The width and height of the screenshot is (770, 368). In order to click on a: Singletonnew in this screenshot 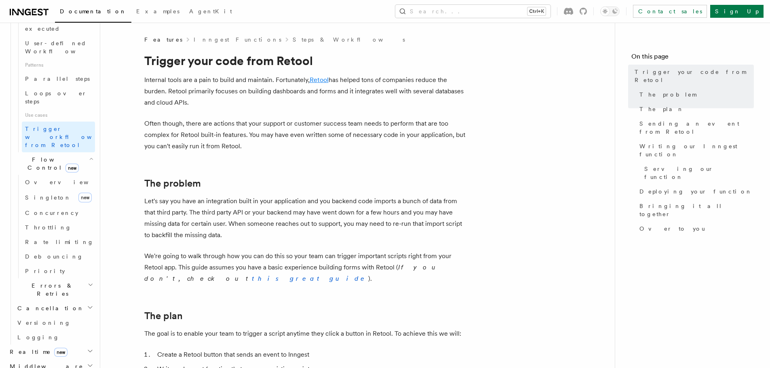, I will do `click(58, 198)`.